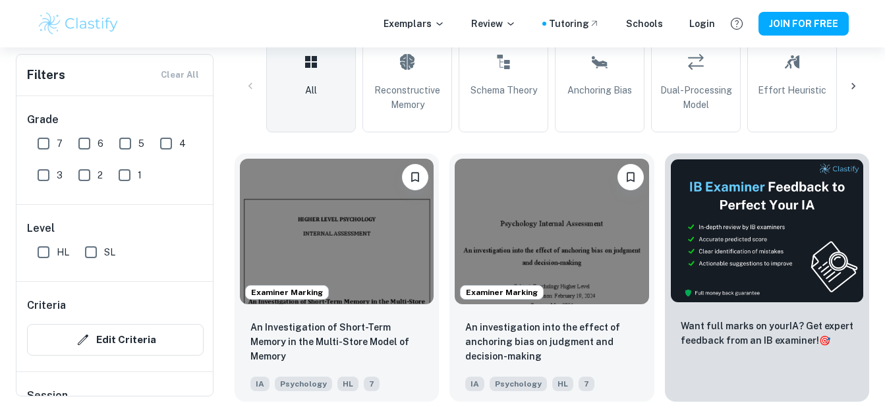  What do you see at coordinates (337, 231) in the screenshot?
I see `img: Psychology IA example thumbnail: An Investigation of Short-Term Memory in` at bounding box center [337, 231].